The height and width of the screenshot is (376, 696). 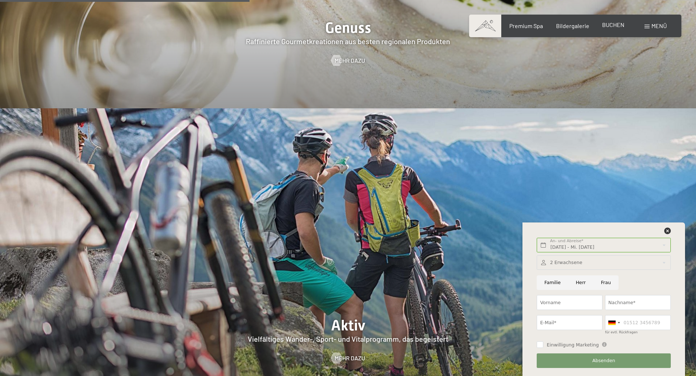 What do you see at coordinates (613, 323) in the screenshot?
I see `div: Germany (Deutschland): +49` at bounding box center [613, 323].